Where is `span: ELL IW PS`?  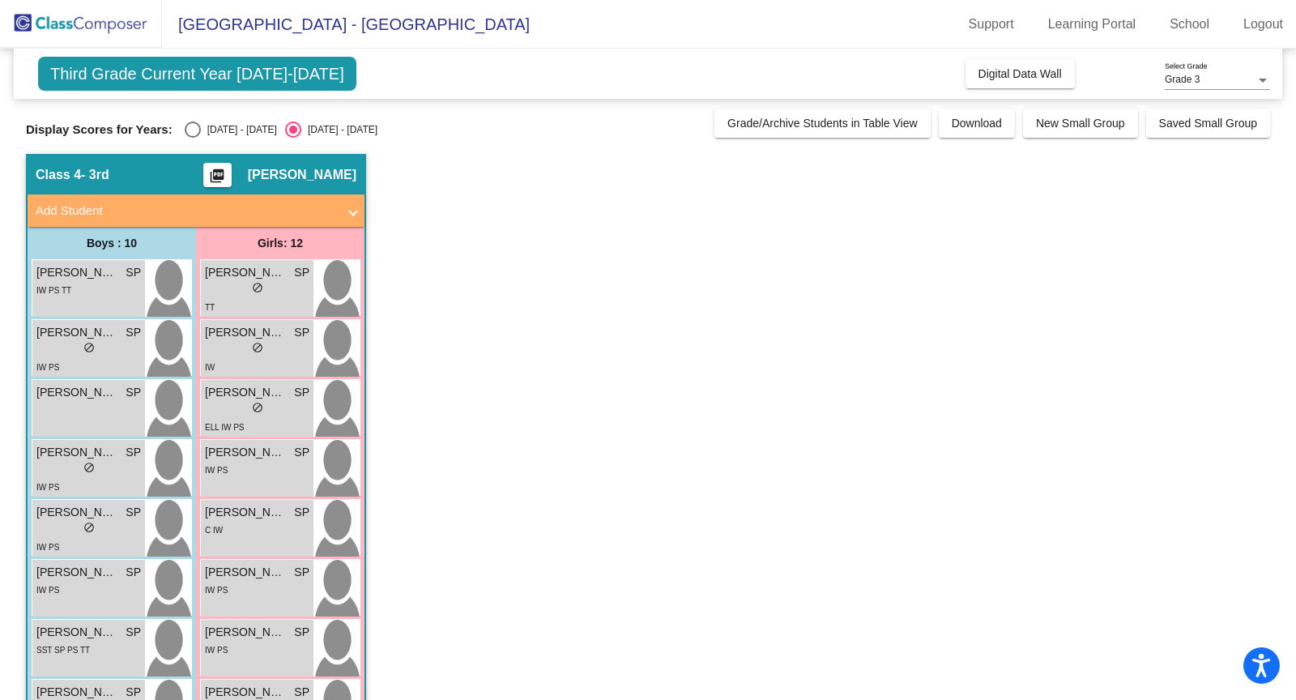
span: ELL IW PS is located at coordinates (224, 427).